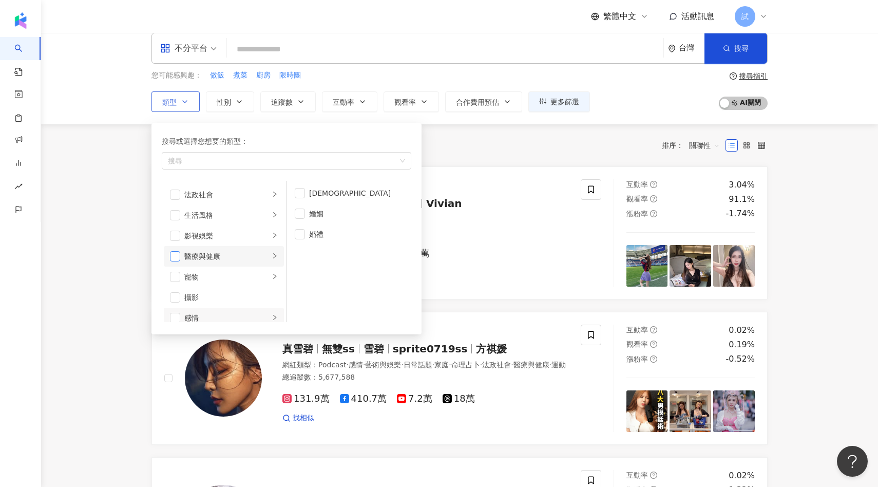 This screenshot has height=487, width=878. I want to click on button: 追蹤數, so click(288, 102).